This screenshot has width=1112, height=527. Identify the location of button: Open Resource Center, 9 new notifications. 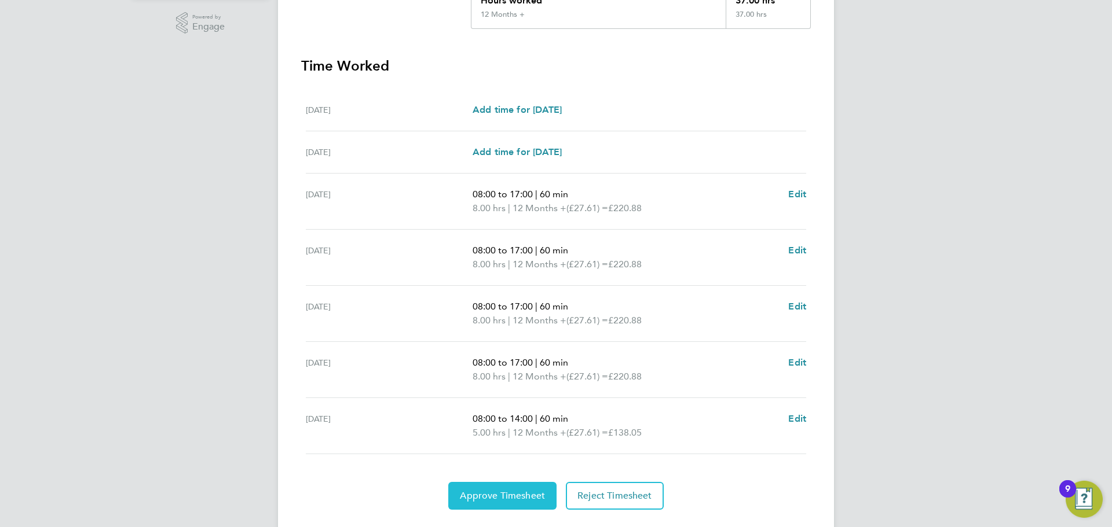
(1084, 500).